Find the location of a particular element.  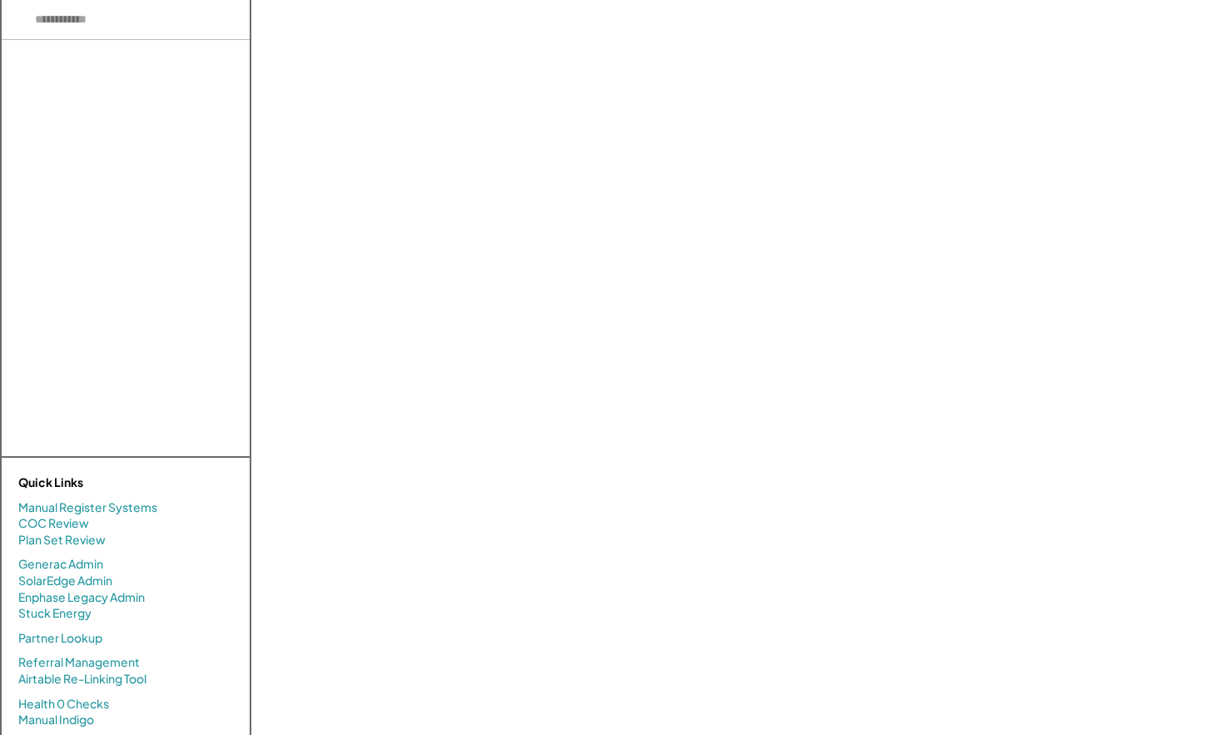

a: Stuck Energy is located at coordinates (55, 613).